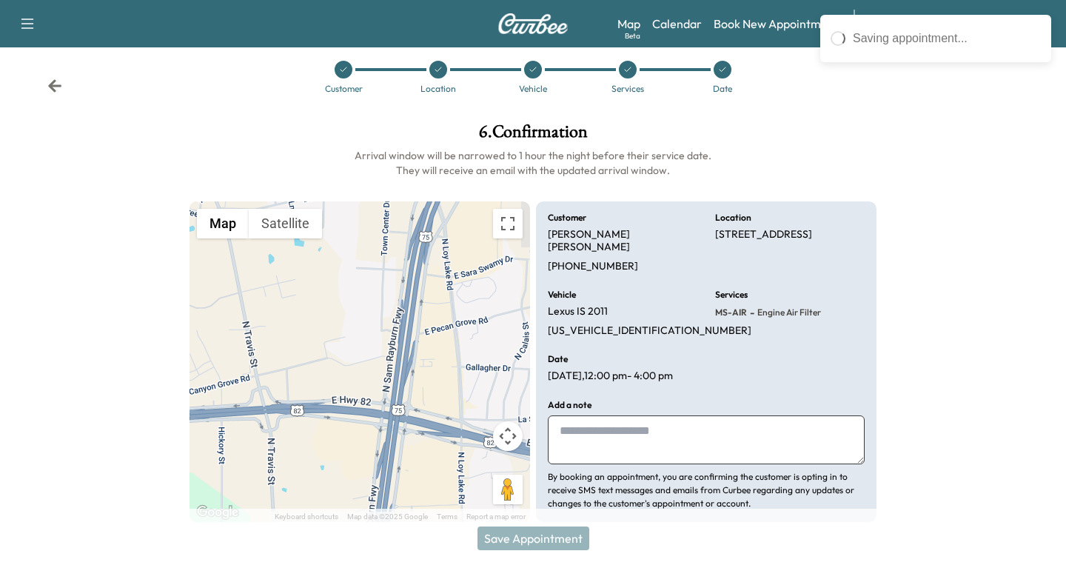 This screenshot has width=1066, height=568. Describe the element at coordinates (776, 24) in the screenshot. I see `a: Book New Appointment` at that location.